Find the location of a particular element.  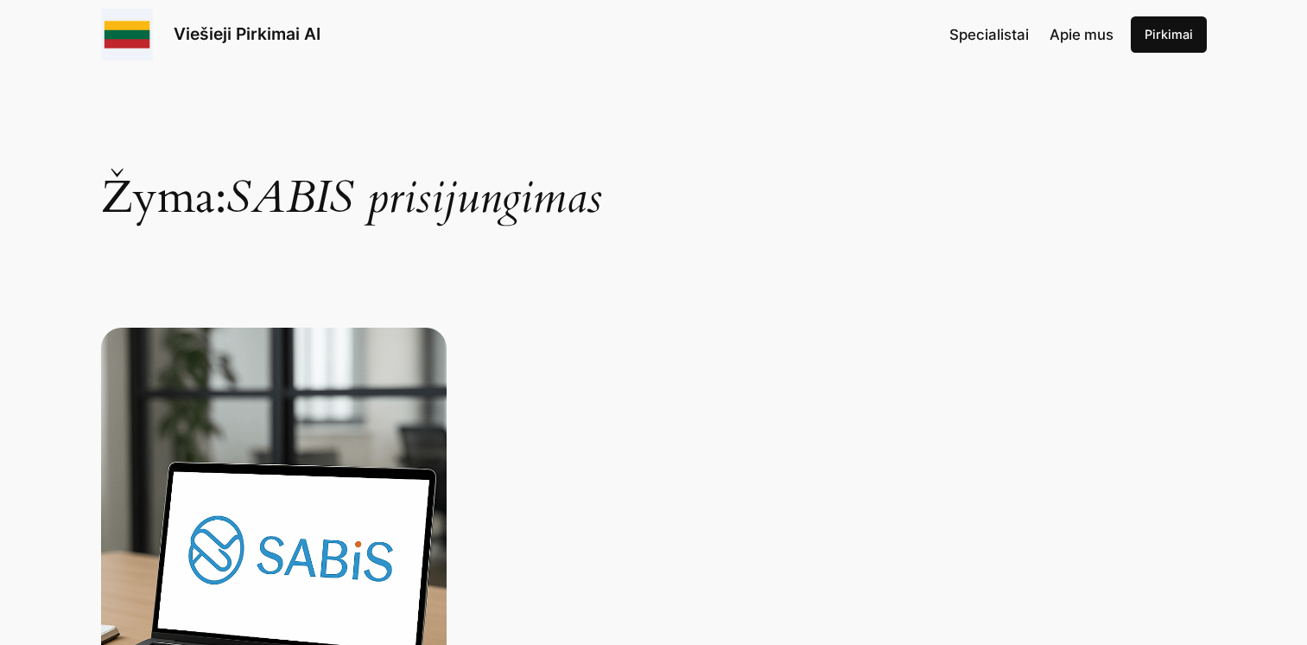

nav: Navigation is located at coordinates (1032, 35).